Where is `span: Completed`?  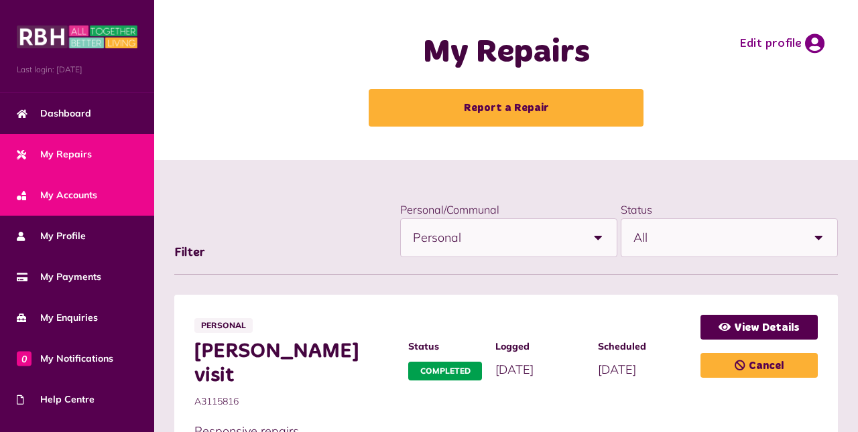 span: Completed is located at coordinates (445, 371).